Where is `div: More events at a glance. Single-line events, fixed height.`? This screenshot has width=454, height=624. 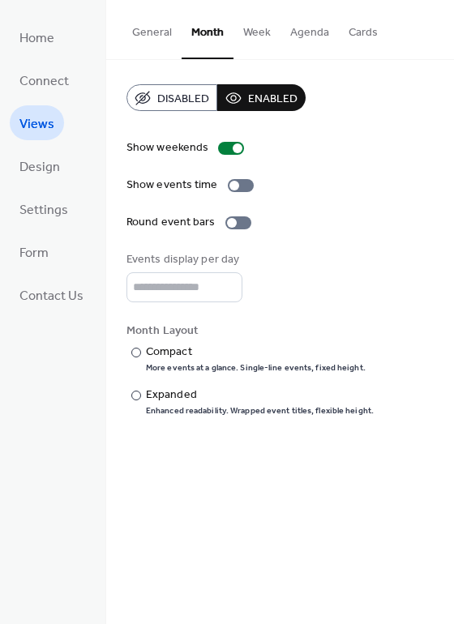 div: More events at a glance. Single-line events, fixed height. is located at coordinates (255, 368).